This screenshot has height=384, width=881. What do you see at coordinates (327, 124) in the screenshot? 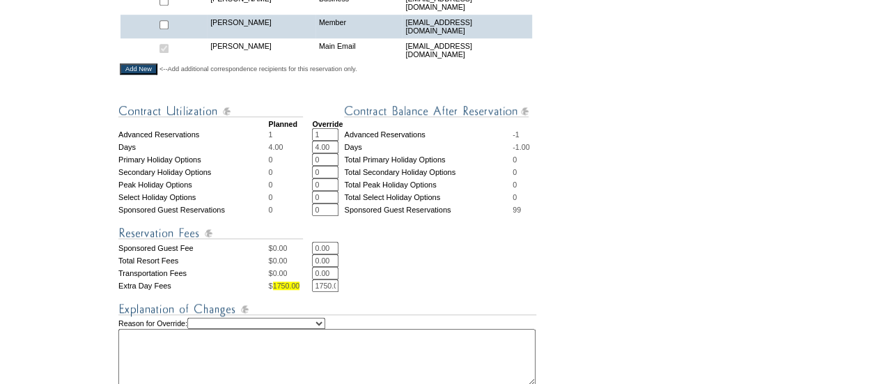
I see `strong: Override` at bounding box center [327, 124].